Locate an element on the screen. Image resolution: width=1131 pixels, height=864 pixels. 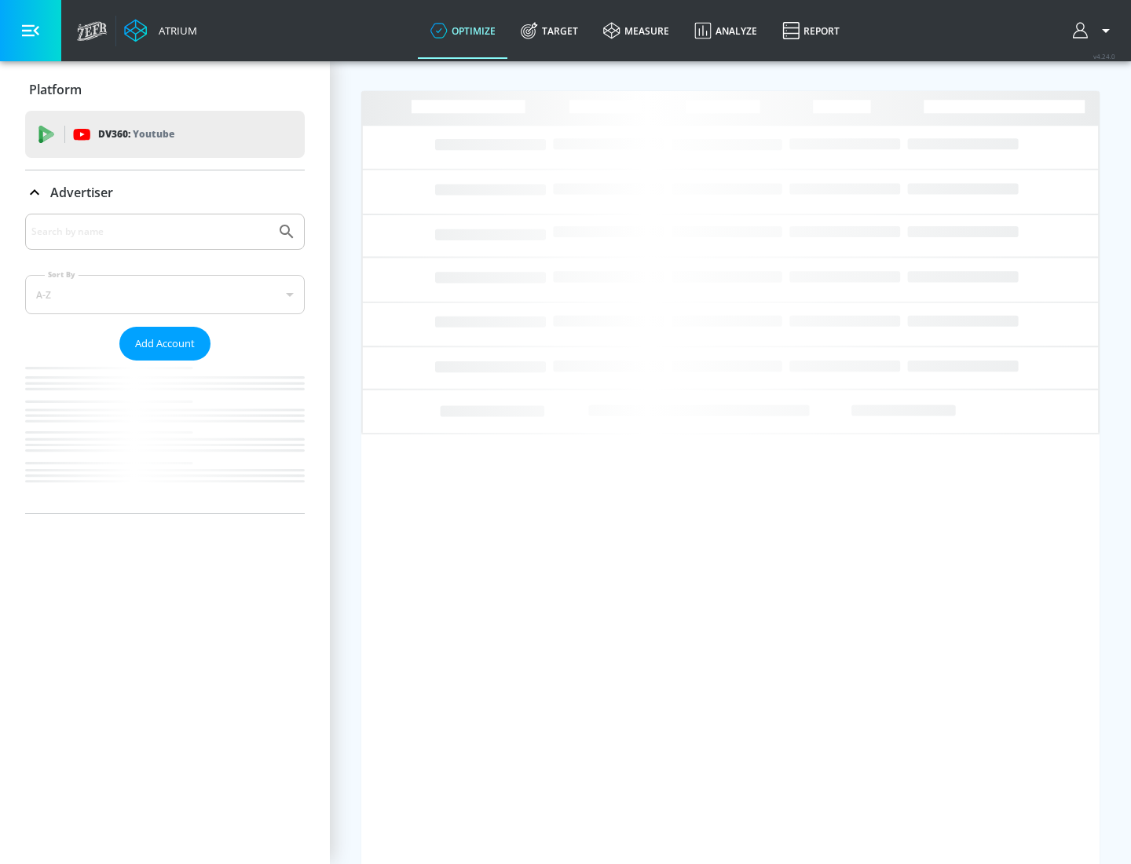
a: Analyze is located at coordinates (726, 31).